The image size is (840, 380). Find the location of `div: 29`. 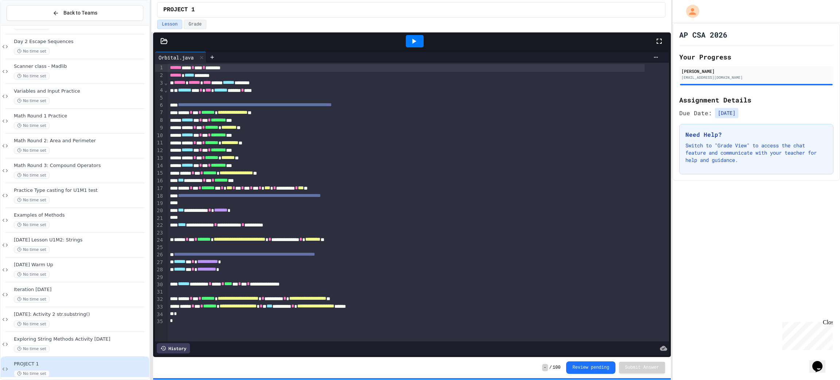

div: 29 is located at coordinates (159, 277).